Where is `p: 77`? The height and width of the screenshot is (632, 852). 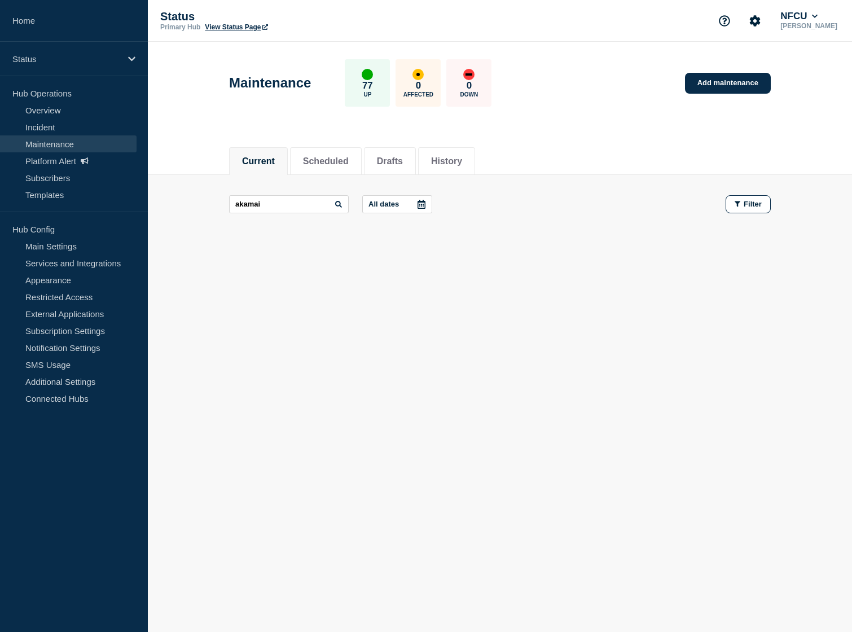
p: 77 is located at coordinates (367, 86).